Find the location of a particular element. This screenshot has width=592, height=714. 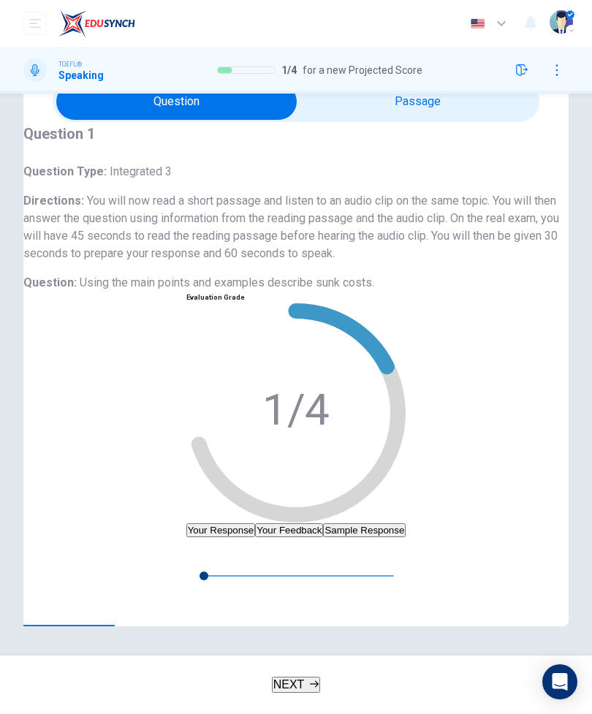

h1: Speaking is located at coordinates (81, 75).